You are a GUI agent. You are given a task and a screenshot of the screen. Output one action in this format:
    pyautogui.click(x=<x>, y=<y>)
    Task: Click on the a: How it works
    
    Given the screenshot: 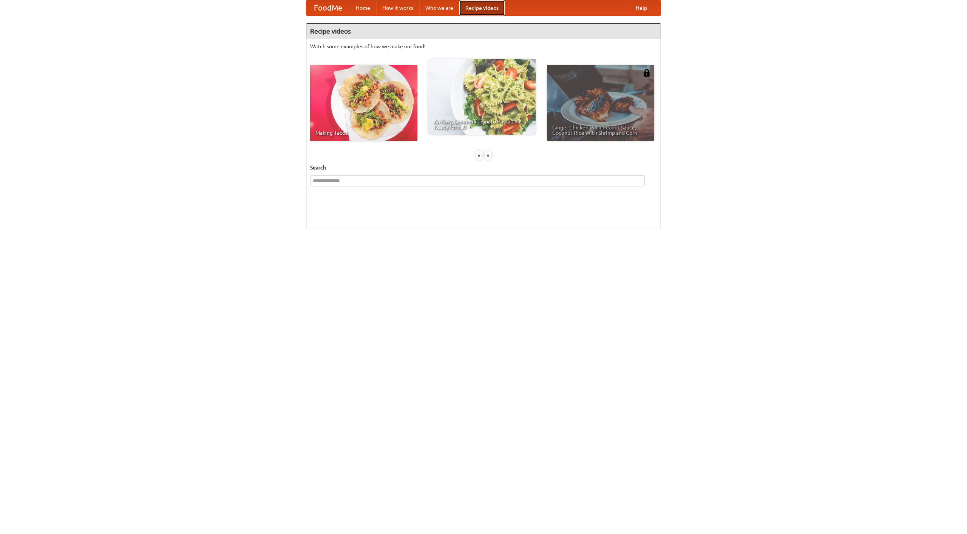 What is the action you would take?
    pyautogui.click(x=398, y=8)
    